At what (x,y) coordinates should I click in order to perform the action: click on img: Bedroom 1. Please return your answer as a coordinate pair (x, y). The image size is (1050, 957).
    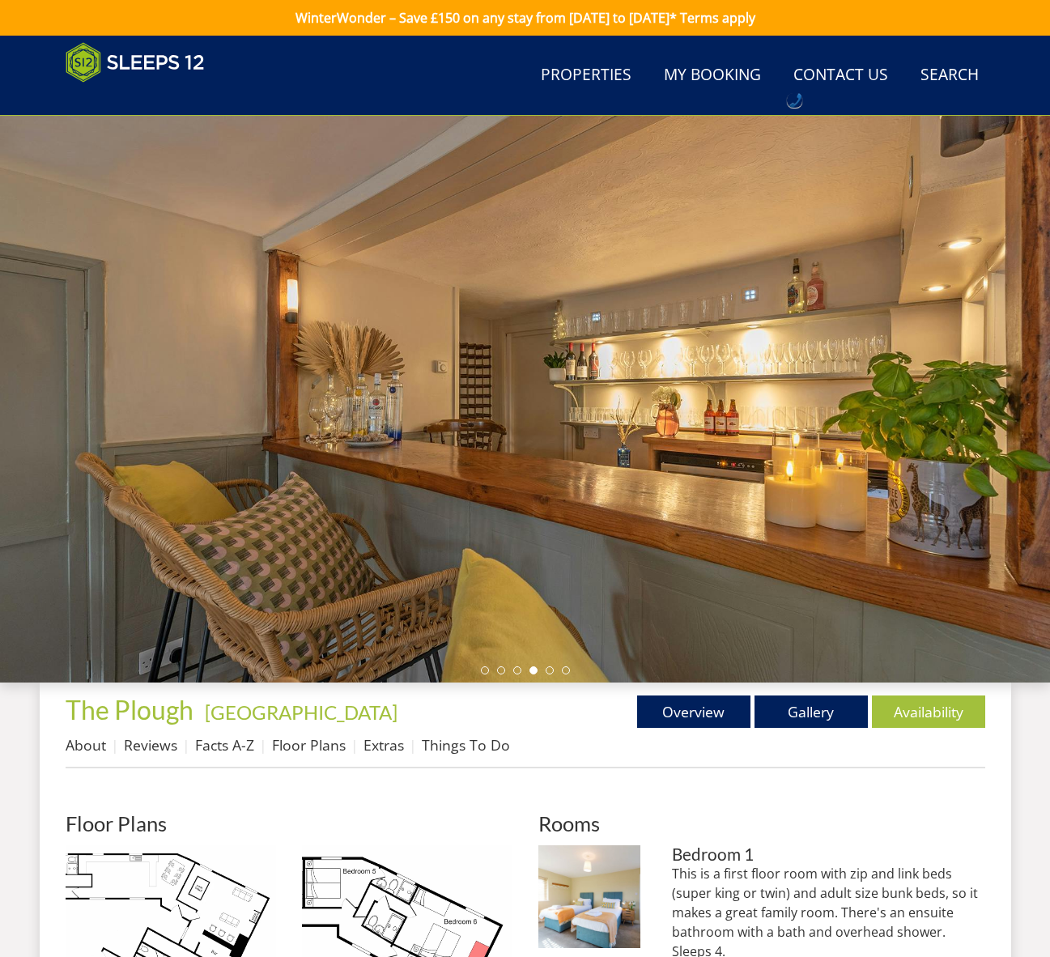
    Looking at the image, I should click on (589, 896).